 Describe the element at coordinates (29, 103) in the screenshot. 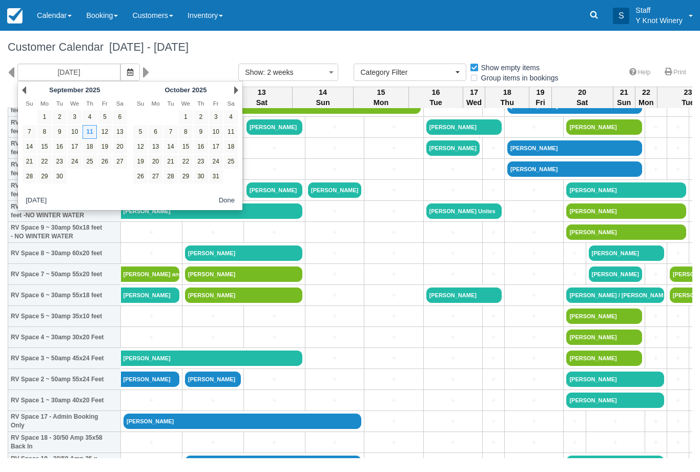

I see `span: Sunday` at that location.